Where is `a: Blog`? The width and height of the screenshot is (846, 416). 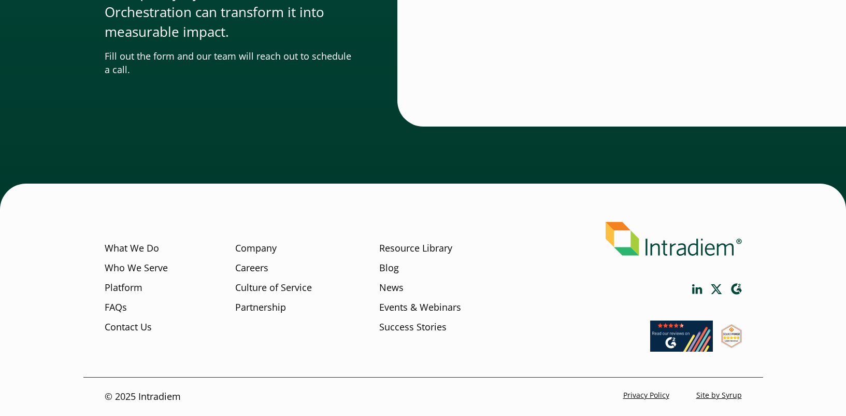
a: Blog is located at coordinates (389, 268).